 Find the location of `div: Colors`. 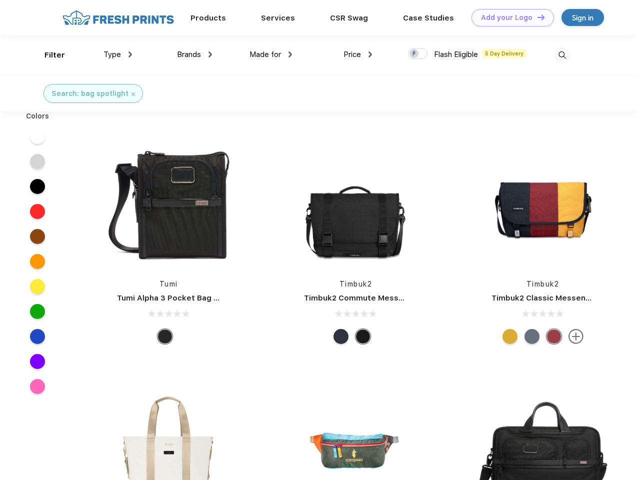

div: Colors is located at coordinates (37, 116).